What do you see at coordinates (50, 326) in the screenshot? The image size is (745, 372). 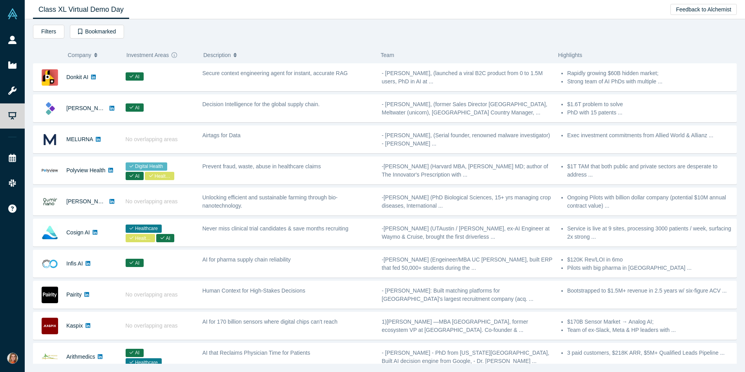 I see `img: Kaspix's Logo` at bounding box center [50, 326].